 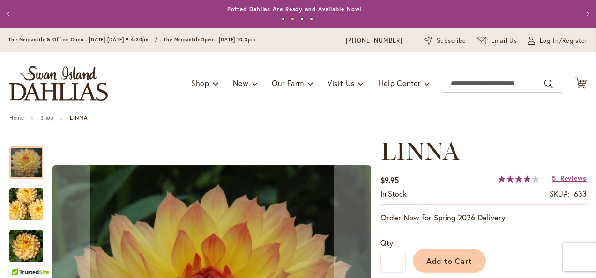 What do you see at coordinates (387, 243) in the screenshot?
I see `span: Qty` at bounding box center [387, 243].